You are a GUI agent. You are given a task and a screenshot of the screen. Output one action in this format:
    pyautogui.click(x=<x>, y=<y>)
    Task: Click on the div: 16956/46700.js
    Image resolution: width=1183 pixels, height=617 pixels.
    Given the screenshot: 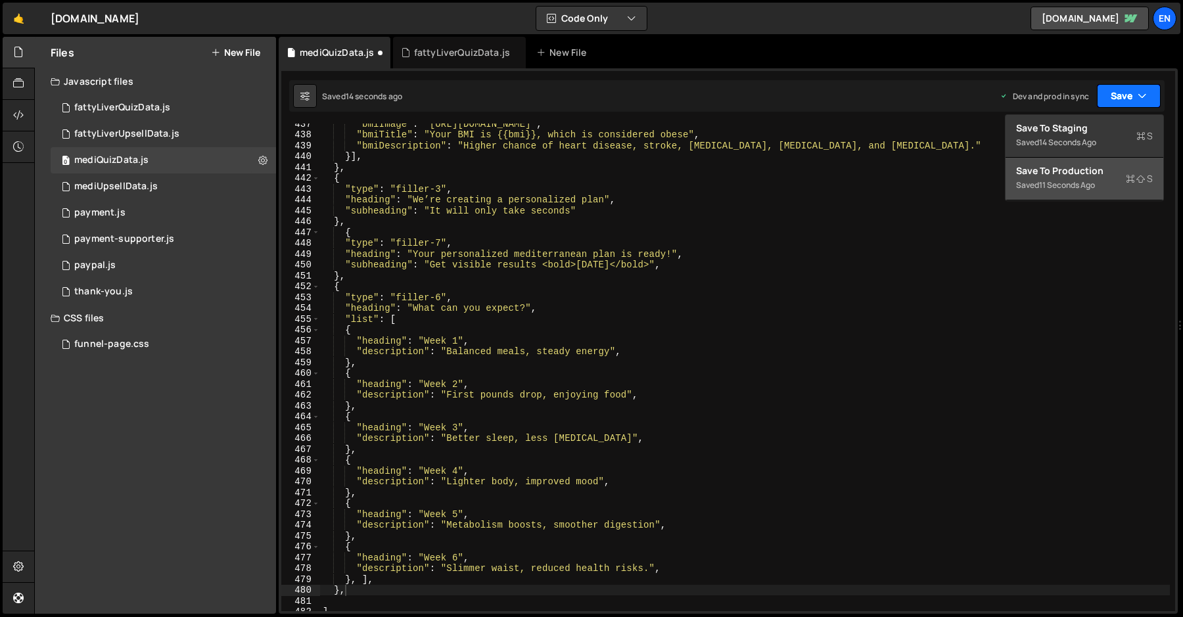 What is the action you would take?
    pyautogui.click(x=163, y=160)
    